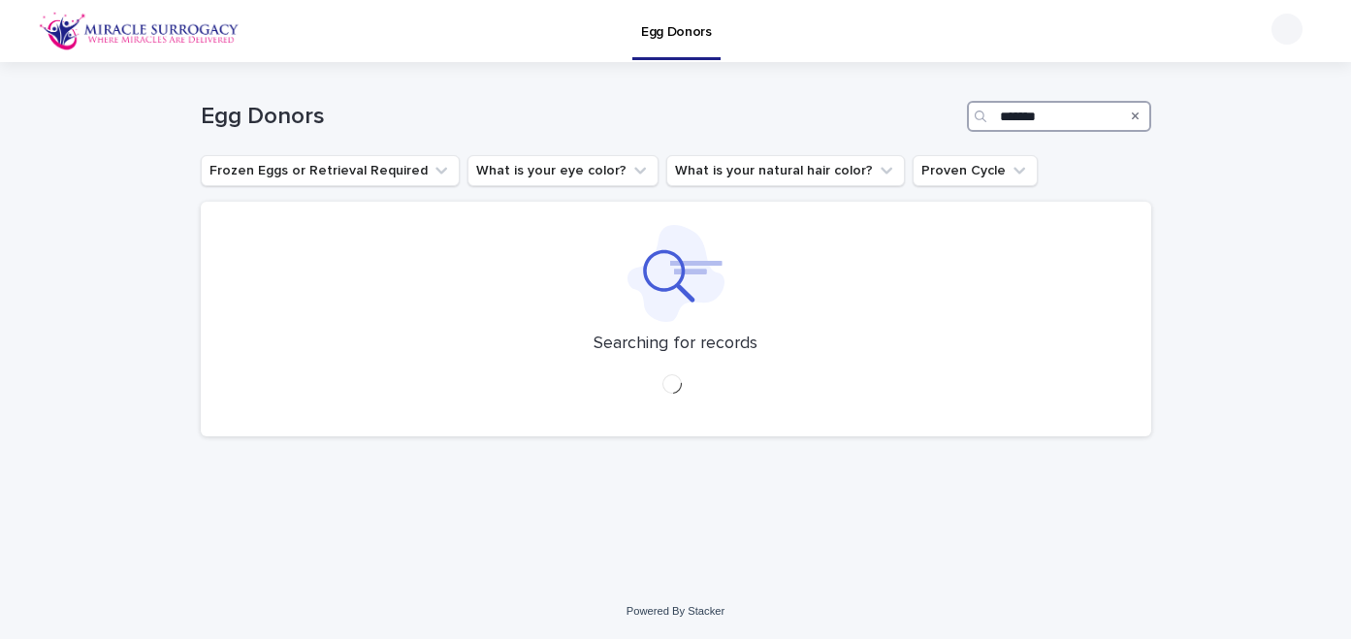 This screenshot has height=639, width=1351. I want to click on button: Frozen Eggs or Retrieval Required, so click(330, 171).